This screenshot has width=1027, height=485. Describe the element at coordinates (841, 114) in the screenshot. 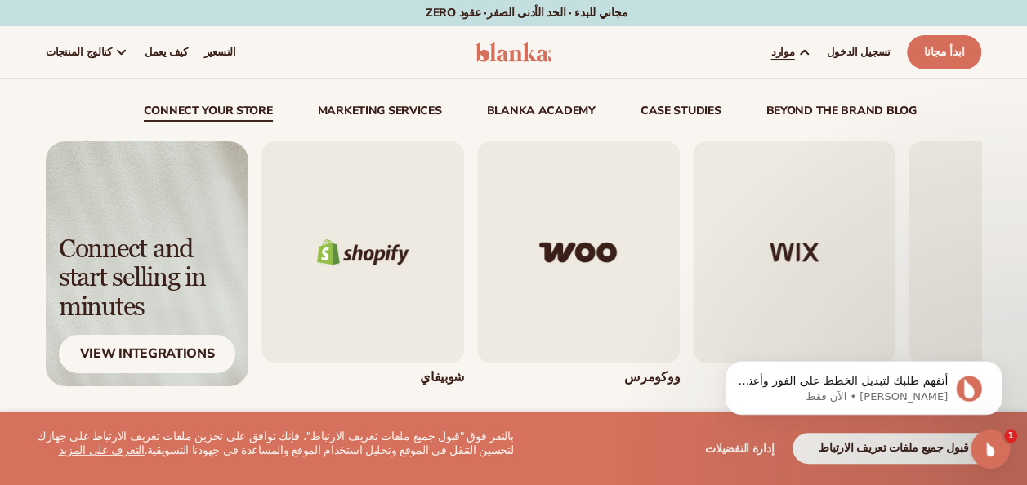

I see `a: beyond the brand blog` at that location.